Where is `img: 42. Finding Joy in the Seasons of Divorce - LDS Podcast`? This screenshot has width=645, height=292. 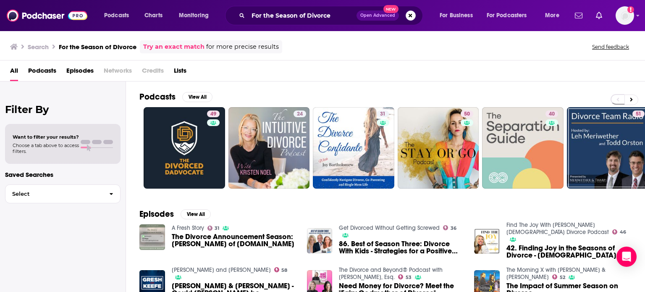 img: 42. Finding Joy in the Seasons of Divorce - LDS Podcast is located at coordinates (487, 241).